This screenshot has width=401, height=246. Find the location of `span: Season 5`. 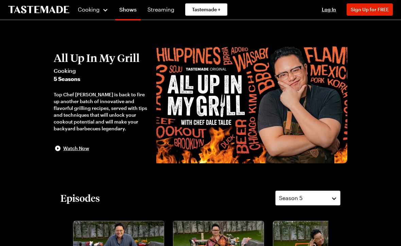

span: Season 5 is located at coordinates (291, 198).